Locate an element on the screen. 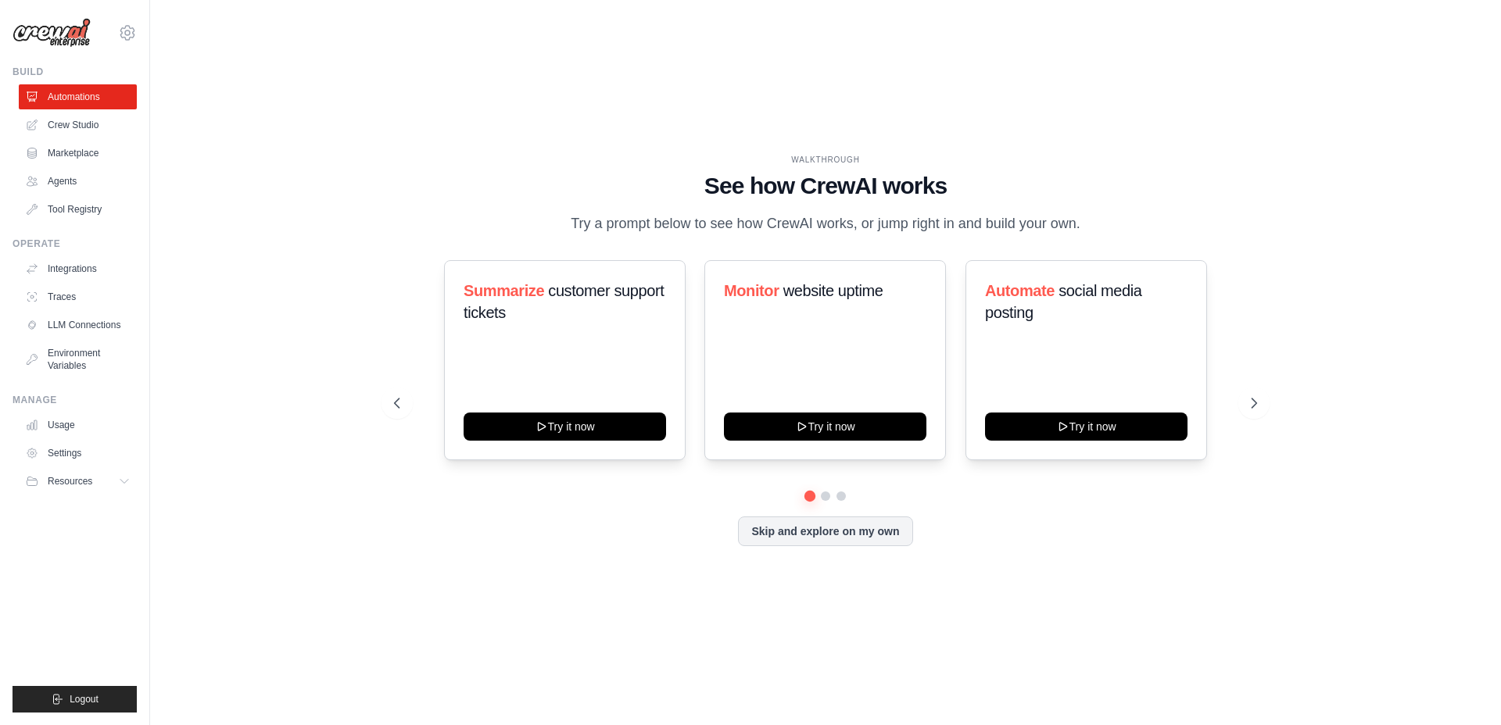 The image size is (1501, 725). a: Usage is located at coordinates (77, 425).